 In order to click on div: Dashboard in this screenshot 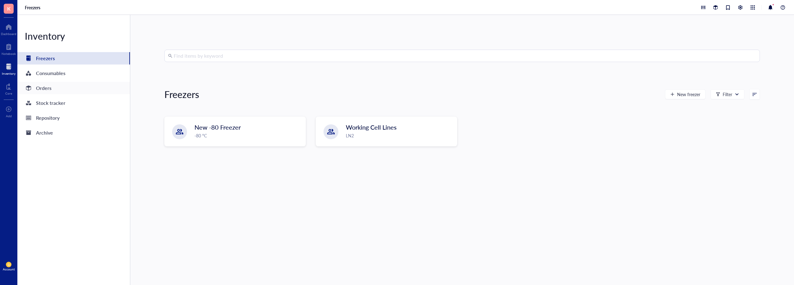, I will do `click(9, 34)`.